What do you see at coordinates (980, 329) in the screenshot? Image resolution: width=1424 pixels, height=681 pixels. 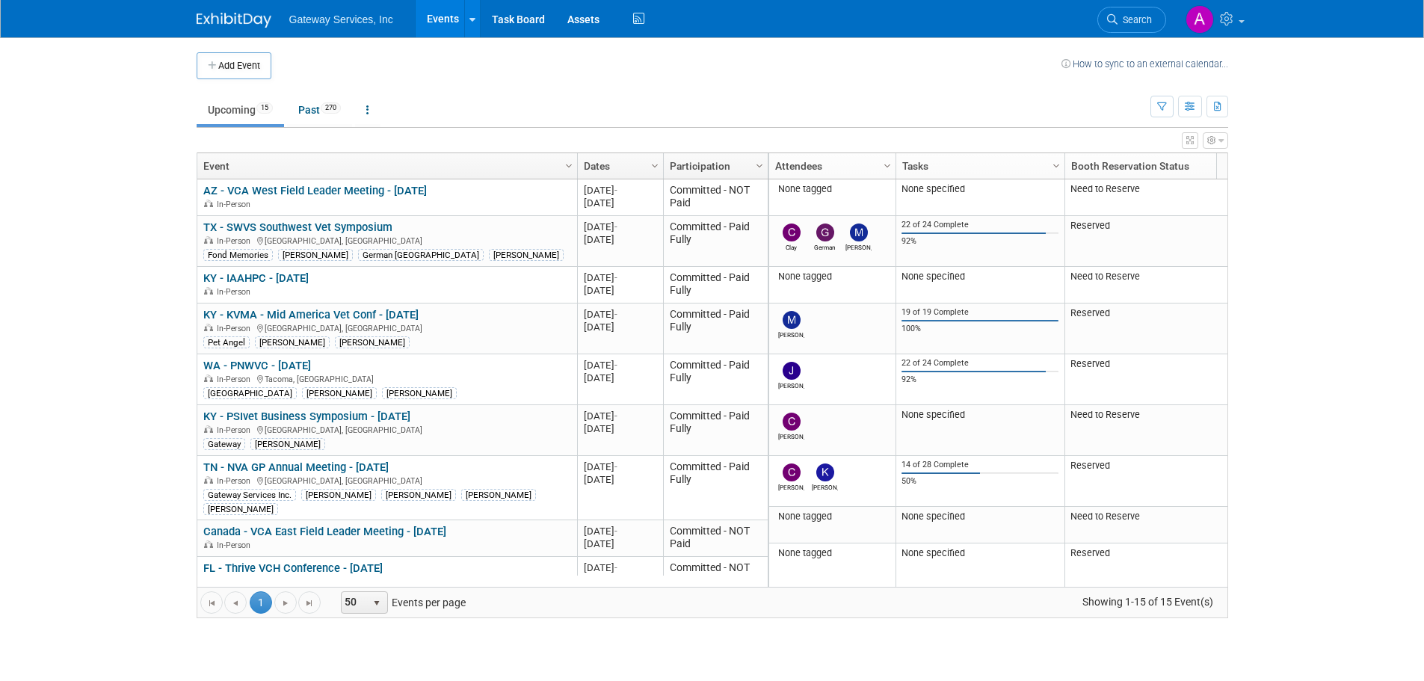 I see `div: 100%` at bounding box center [980, 329].